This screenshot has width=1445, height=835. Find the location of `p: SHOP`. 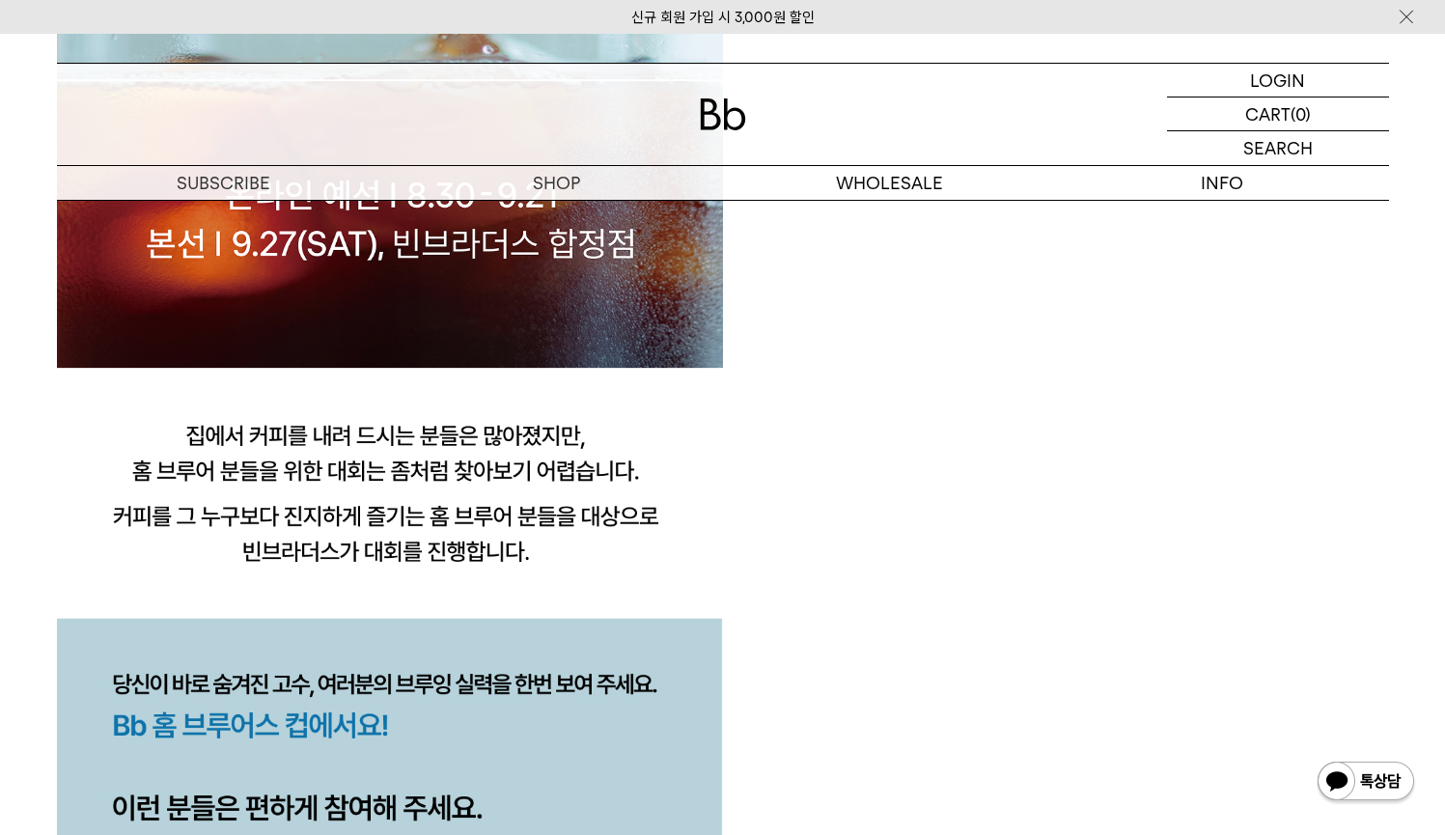

p: SHOP is located at coordinates (556, 182).